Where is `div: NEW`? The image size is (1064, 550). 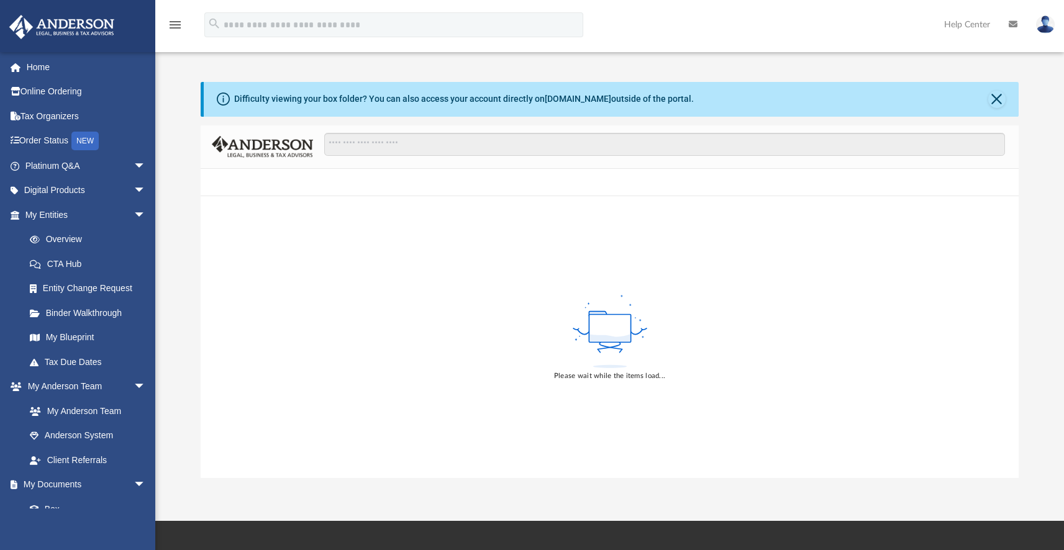
div: NEW is located at coordinates (85, 141).